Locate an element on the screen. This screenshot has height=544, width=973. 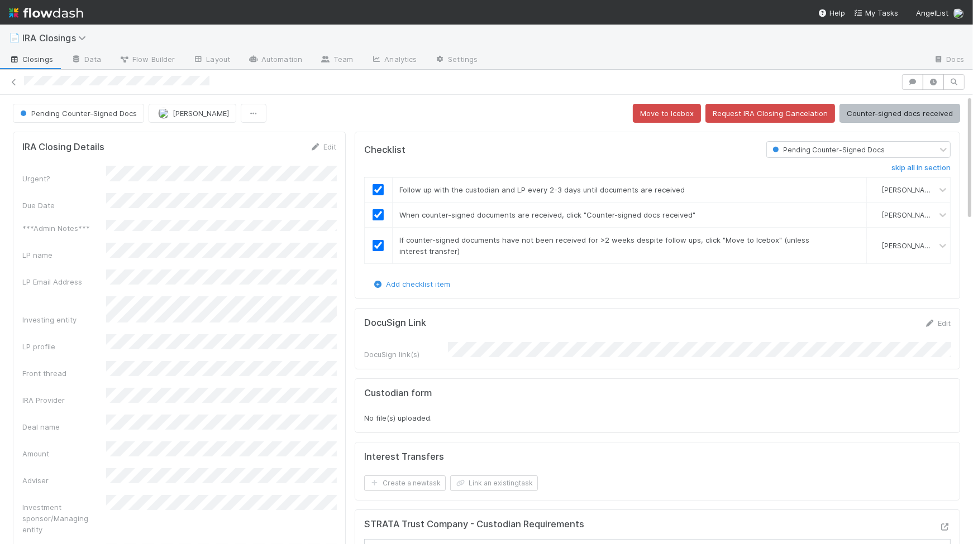
a: Automation is located at coordinates (275, 60).